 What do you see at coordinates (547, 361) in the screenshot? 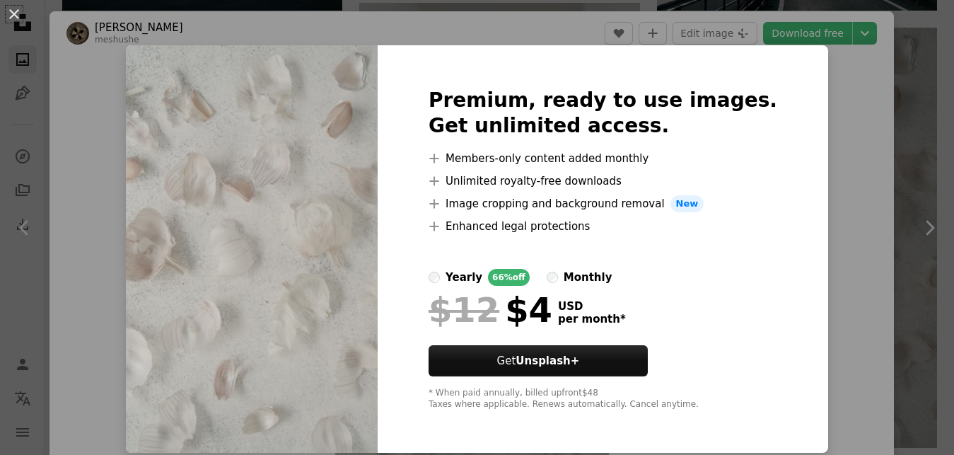
I see `strong: Unsplash+` at bounding box center [547, 361].